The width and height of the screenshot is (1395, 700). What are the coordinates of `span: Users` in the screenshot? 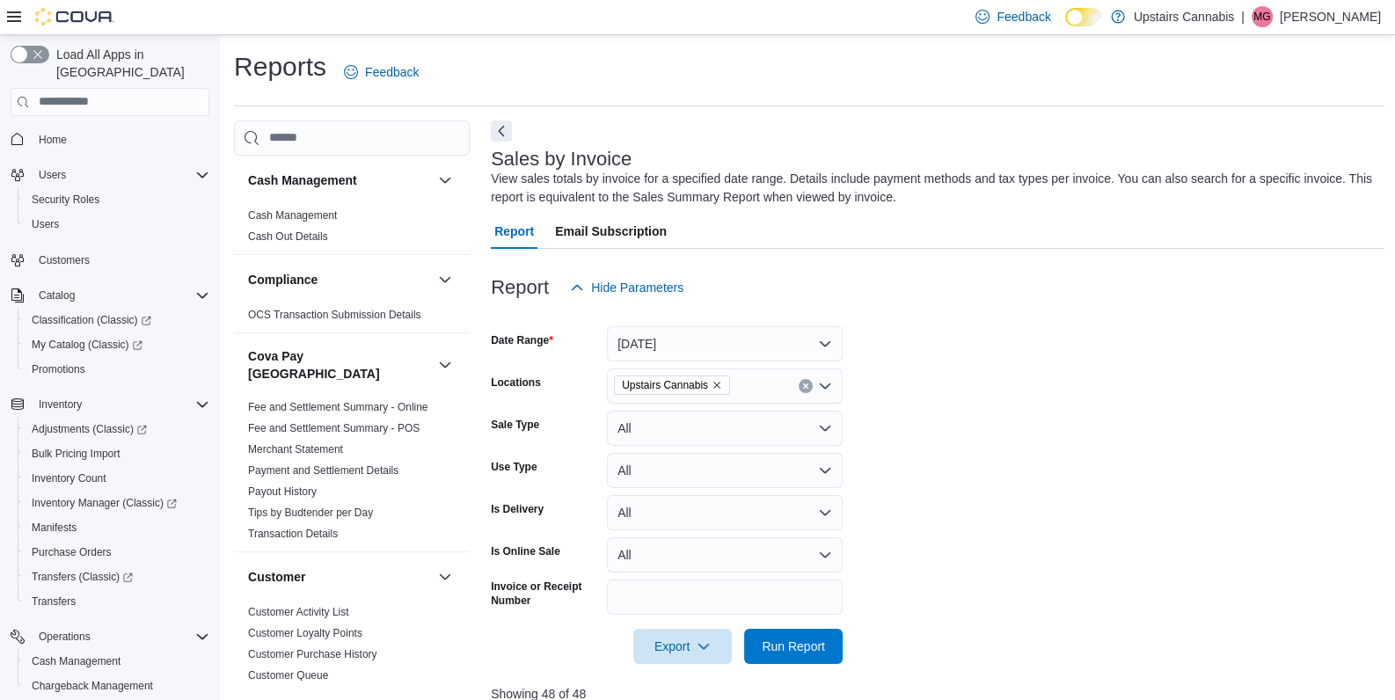 It's located at (45, 224).